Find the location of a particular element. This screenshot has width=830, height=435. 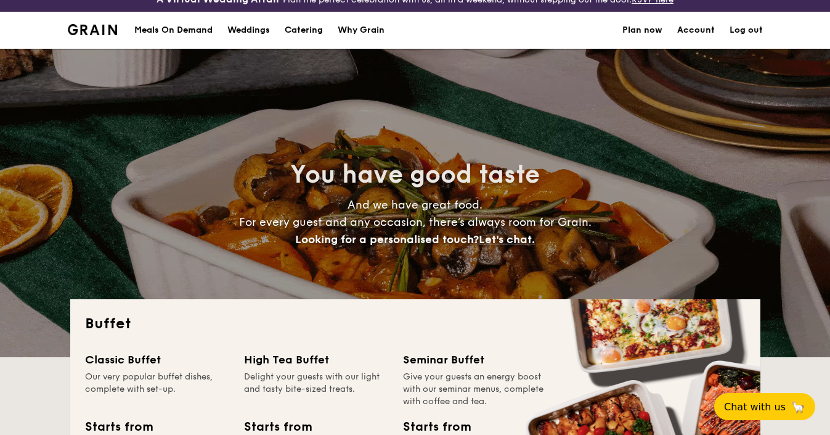

span: Looking for a personalised touch? is located at coordinates (387, 239).